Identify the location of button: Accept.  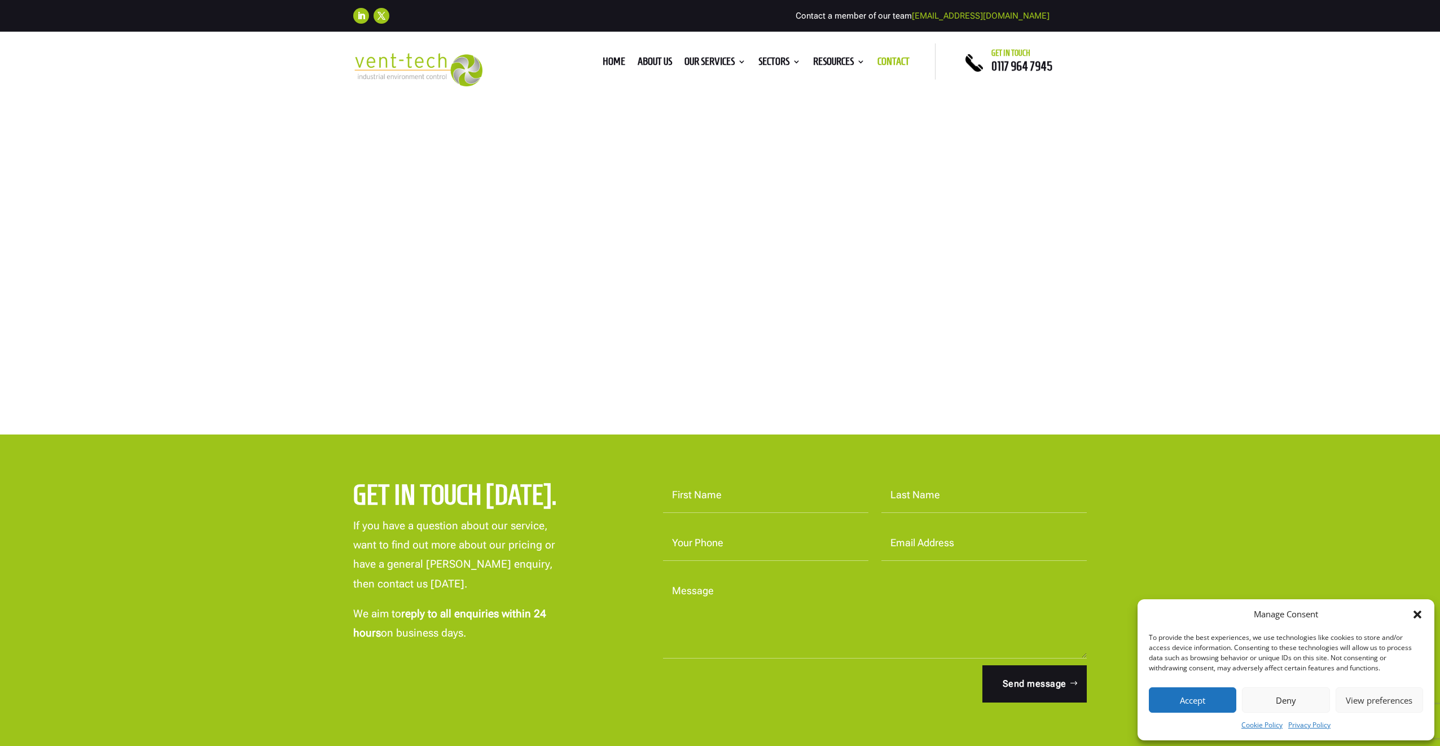
(1192, 699).